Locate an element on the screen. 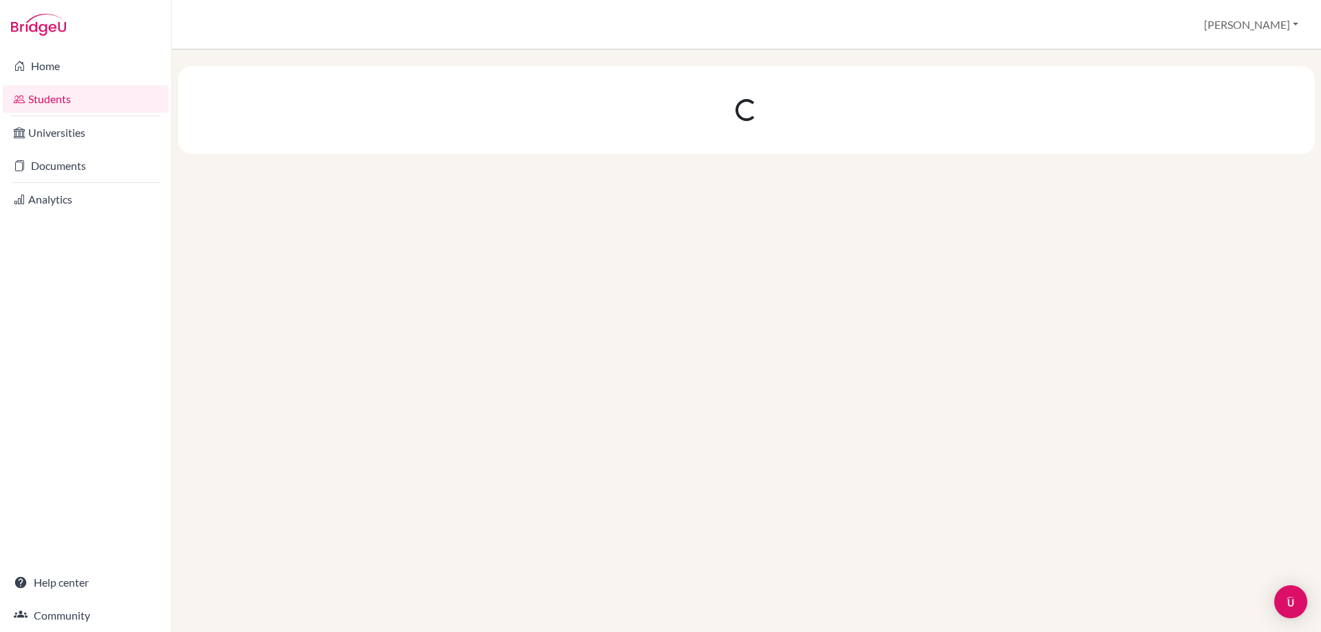 This screenshot has height=632, width=1321. a: Students is located at coordinates (85, 99).